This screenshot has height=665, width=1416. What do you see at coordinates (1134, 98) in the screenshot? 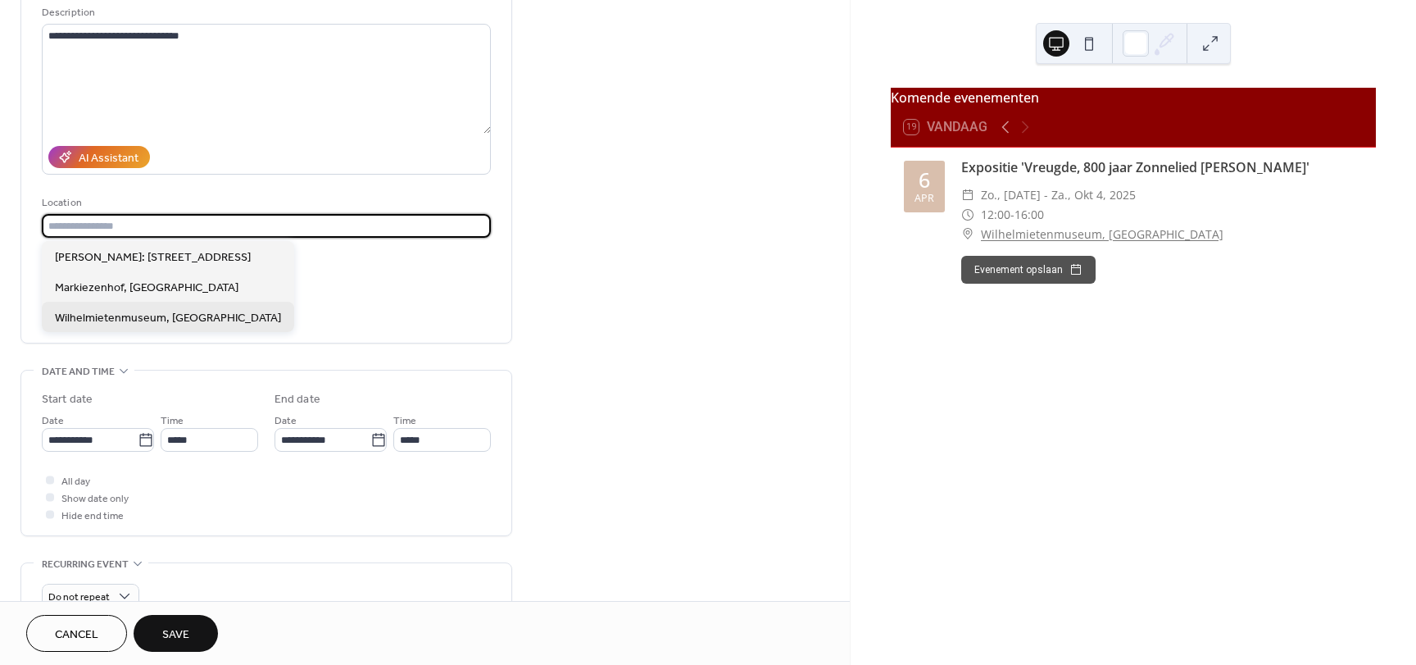
I see `div: Komende evenementen` at bounding box center [1134, 98].